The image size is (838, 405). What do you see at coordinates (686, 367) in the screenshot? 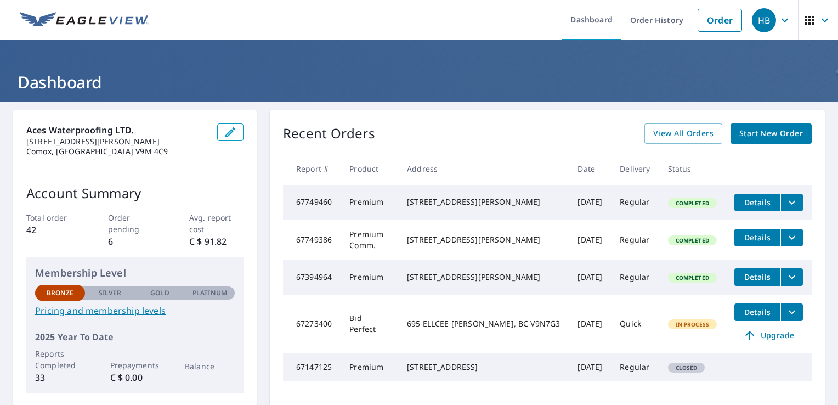
I see `span: Closed` at bounding box center [686, 367].